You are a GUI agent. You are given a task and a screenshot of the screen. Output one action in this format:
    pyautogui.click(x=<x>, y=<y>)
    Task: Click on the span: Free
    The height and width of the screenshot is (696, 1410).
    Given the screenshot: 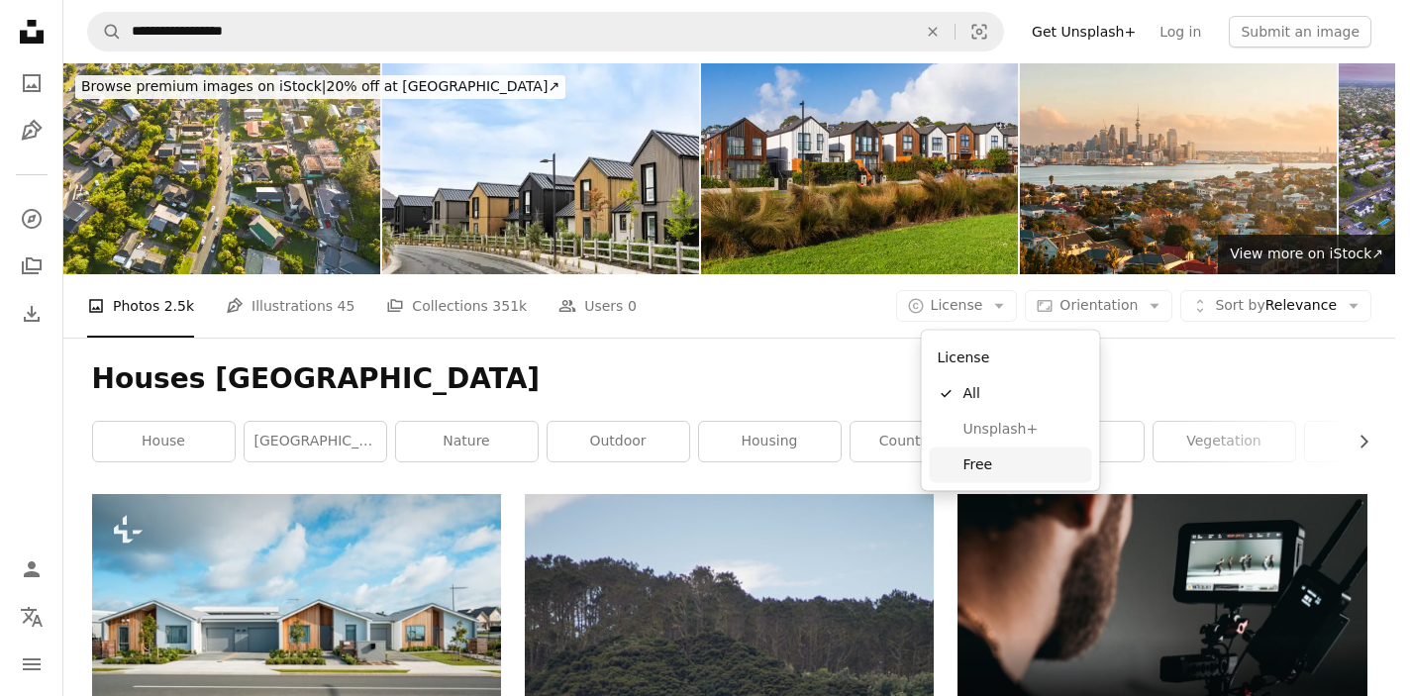 What is the action you would take?
    pyautogui.click(x=1024, y=464)
    